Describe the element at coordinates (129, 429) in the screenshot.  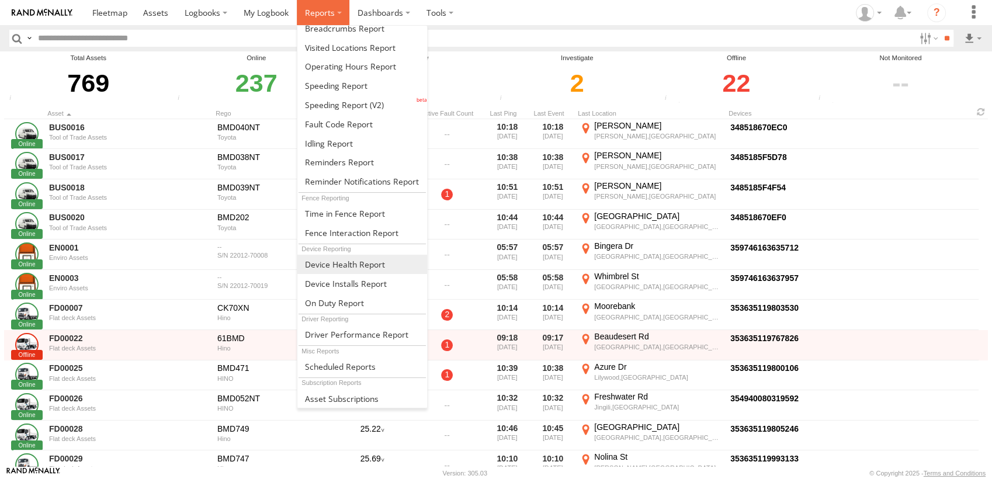
I see `a: FD00028` at that location.